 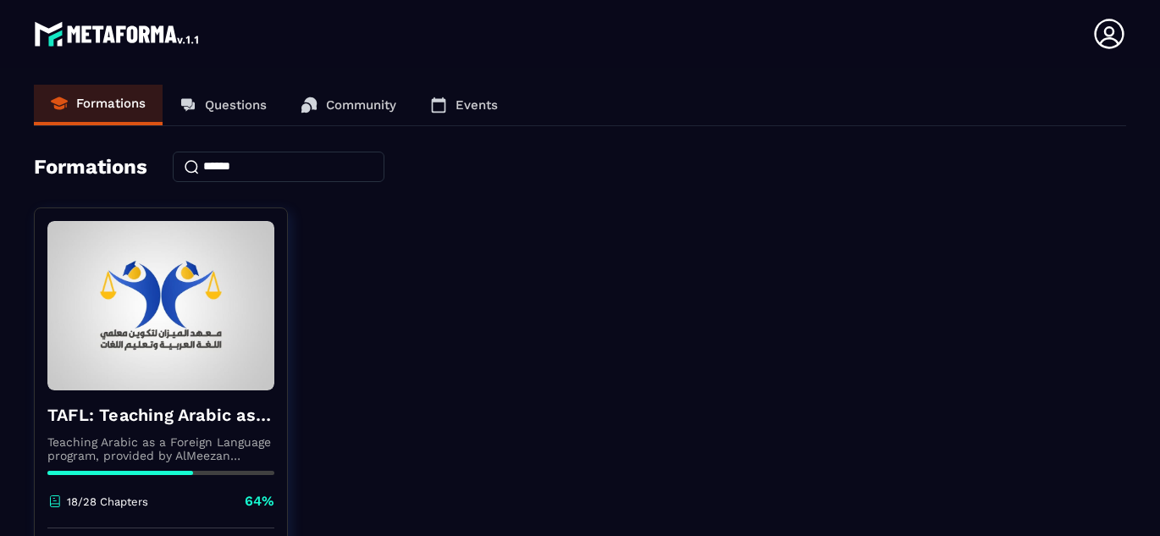 I want to click on a: Community, so click(x=348, y=105).